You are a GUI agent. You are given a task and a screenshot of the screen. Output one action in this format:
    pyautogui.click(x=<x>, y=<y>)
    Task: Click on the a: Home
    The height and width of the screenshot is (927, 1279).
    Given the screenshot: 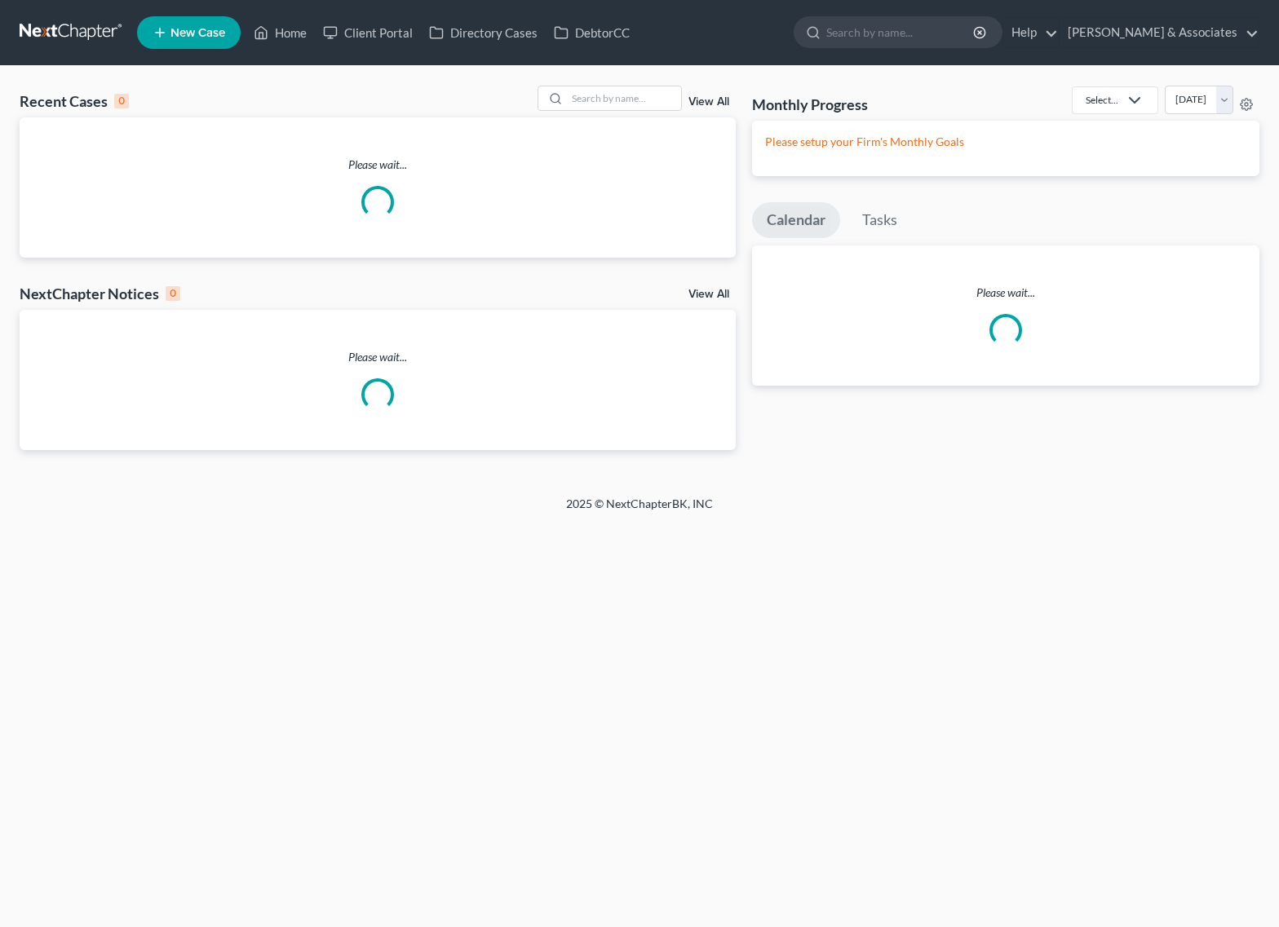 What is the action you would take?
    pyautogui.click(x=280, y=33)
    